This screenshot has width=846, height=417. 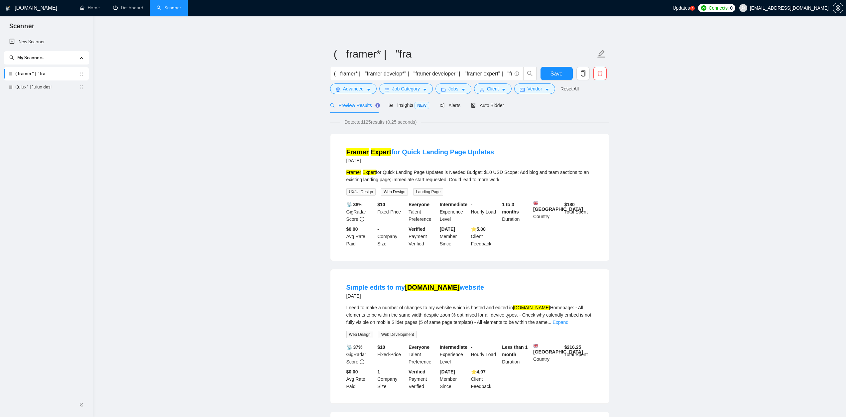 I want to click on span: Connects:, so click(x=719, y=8).